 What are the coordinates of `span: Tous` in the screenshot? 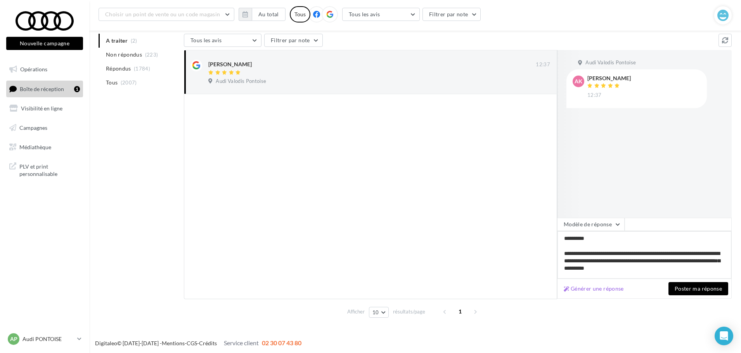 It's located at (112, 83).